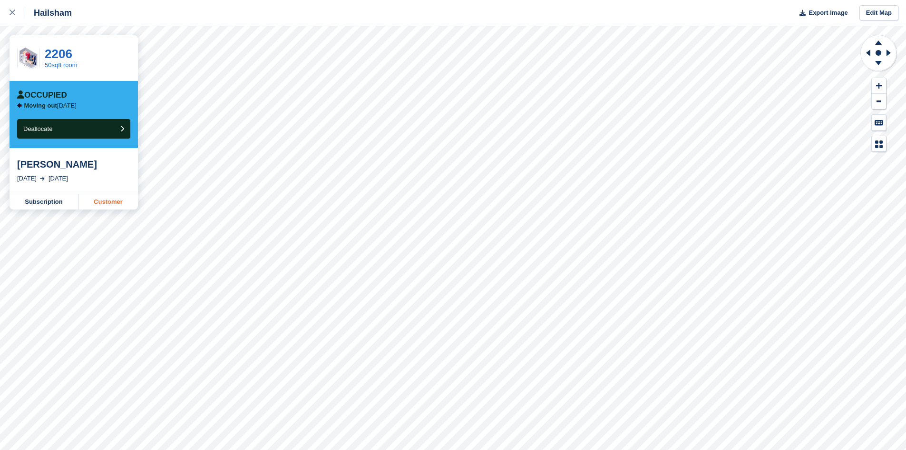 The width and height of the screenshot is (906, 450). Describe the element at coordinates (49, 13) in the screenshot. I see `div: Hailsham` at that location.